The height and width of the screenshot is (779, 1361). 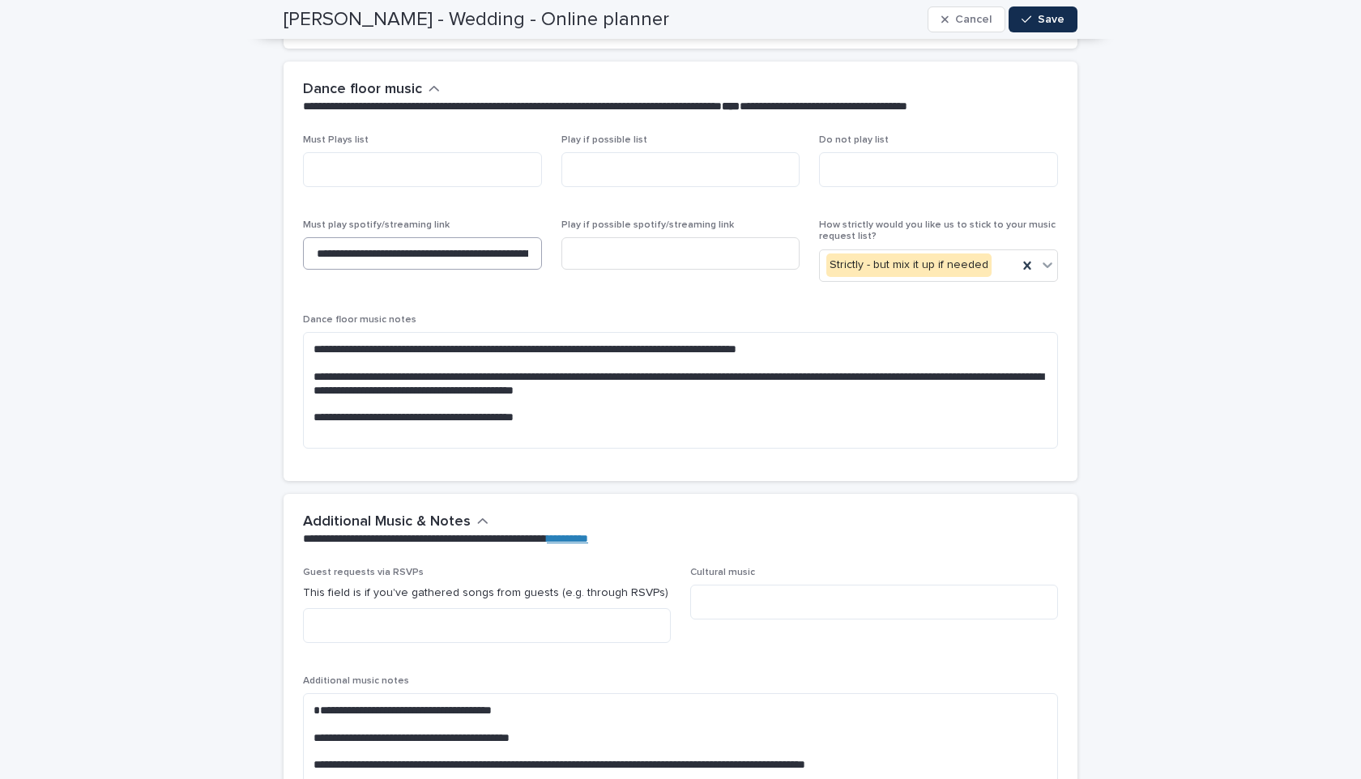 I want to click on button: Save, so click(x=1042, y=19).